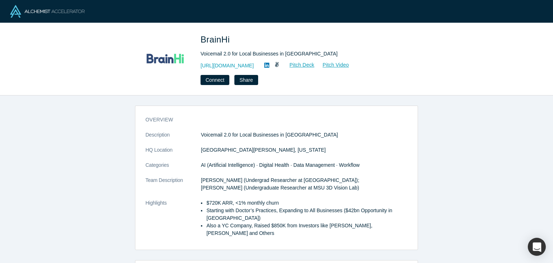  I want to click on button: Connect, so click(215, 80).